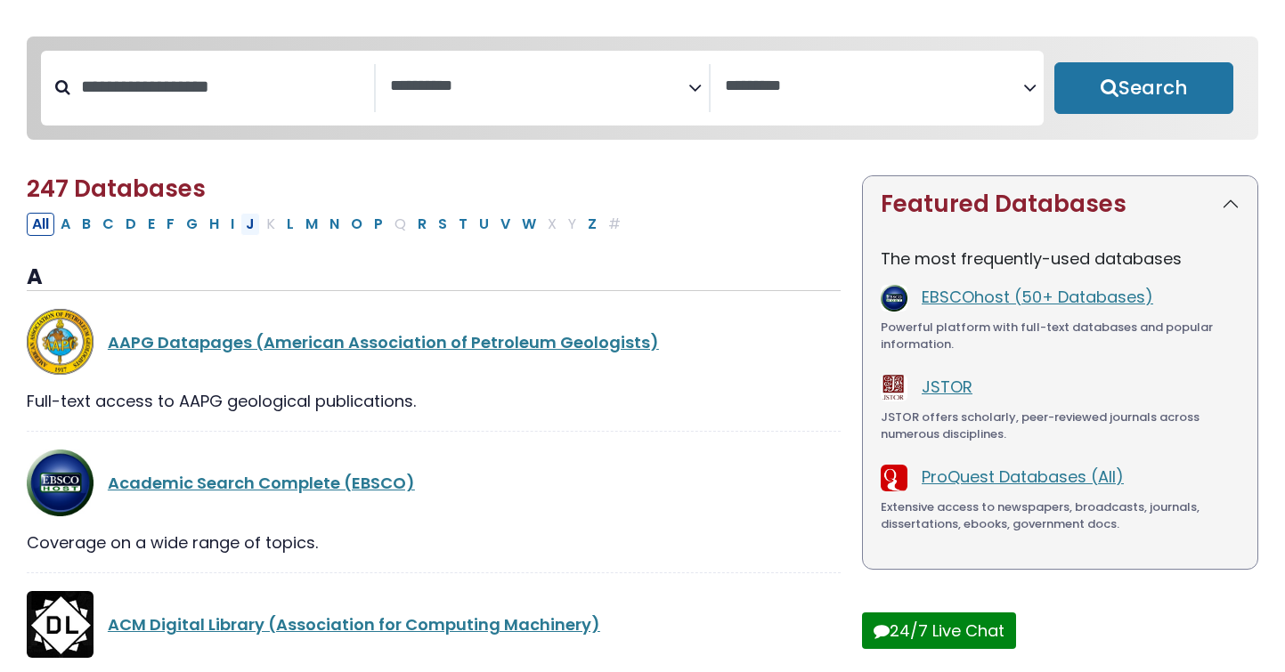 The width and height of the screenshot is (1285, 672). I want to click on nav: Search filters, so click(642, 88).